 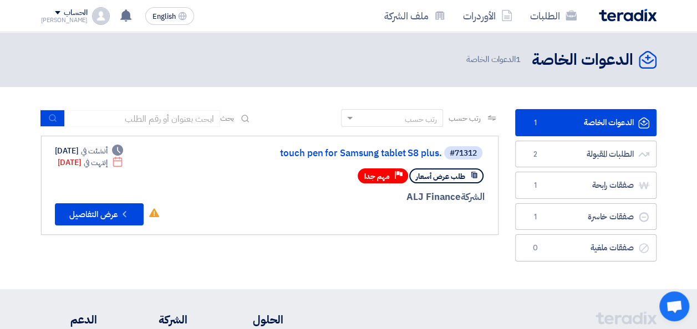 I want to click on img: profile_test.png, so click(x=101, y=16).